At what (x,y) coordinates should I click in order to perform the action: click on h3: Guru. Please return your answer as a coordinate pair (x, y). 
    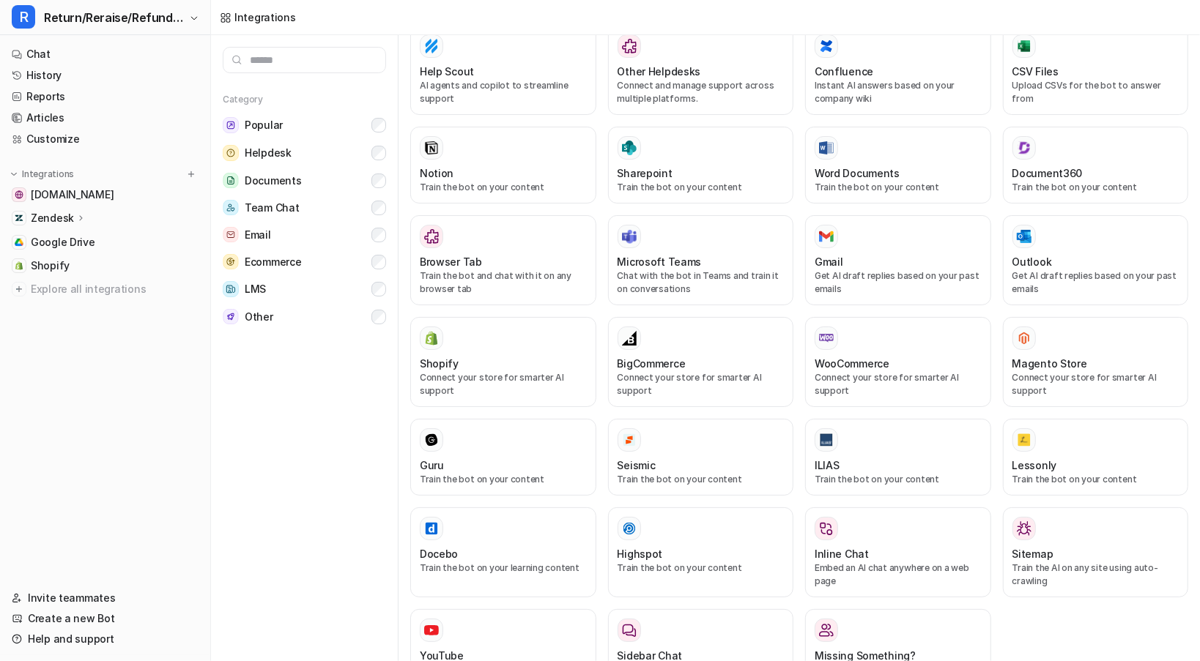
    Looking at the image, I should click on (431, 465).